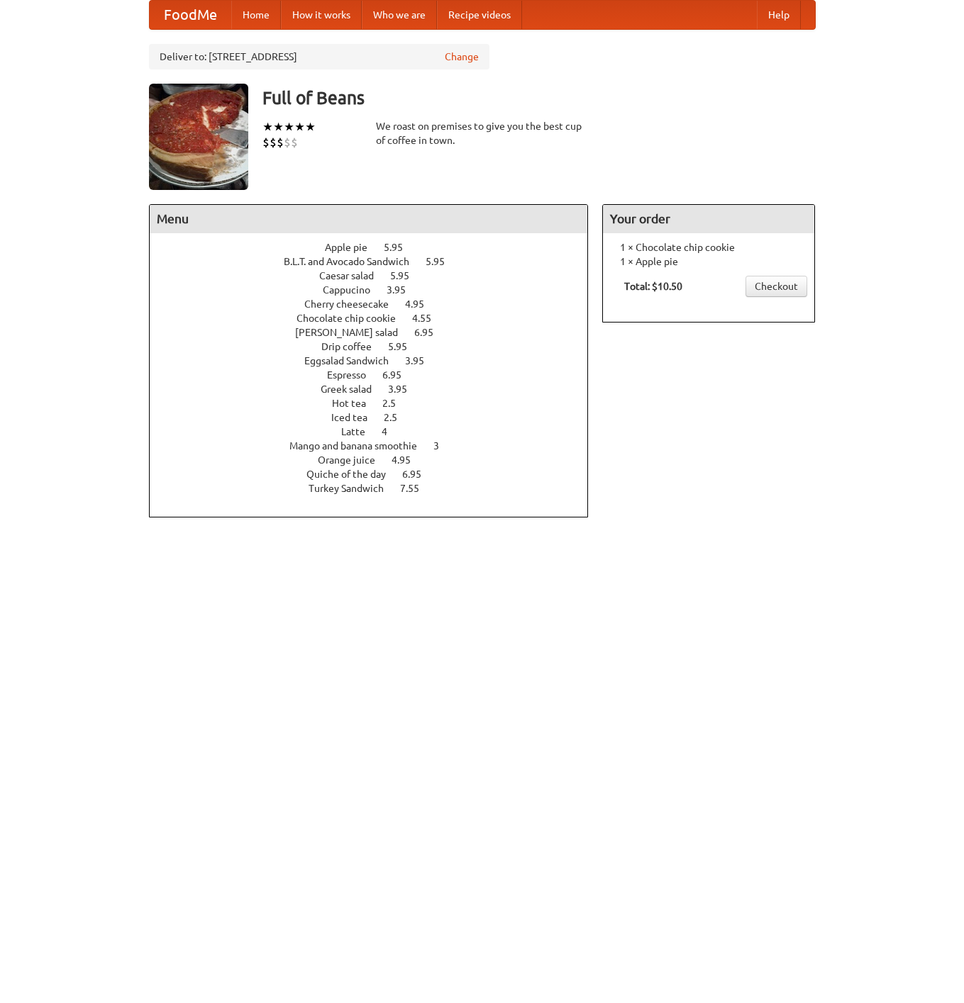 This screenshot has height=1003, width=964. I want to click on span: Apple pie, so click(353, 247).